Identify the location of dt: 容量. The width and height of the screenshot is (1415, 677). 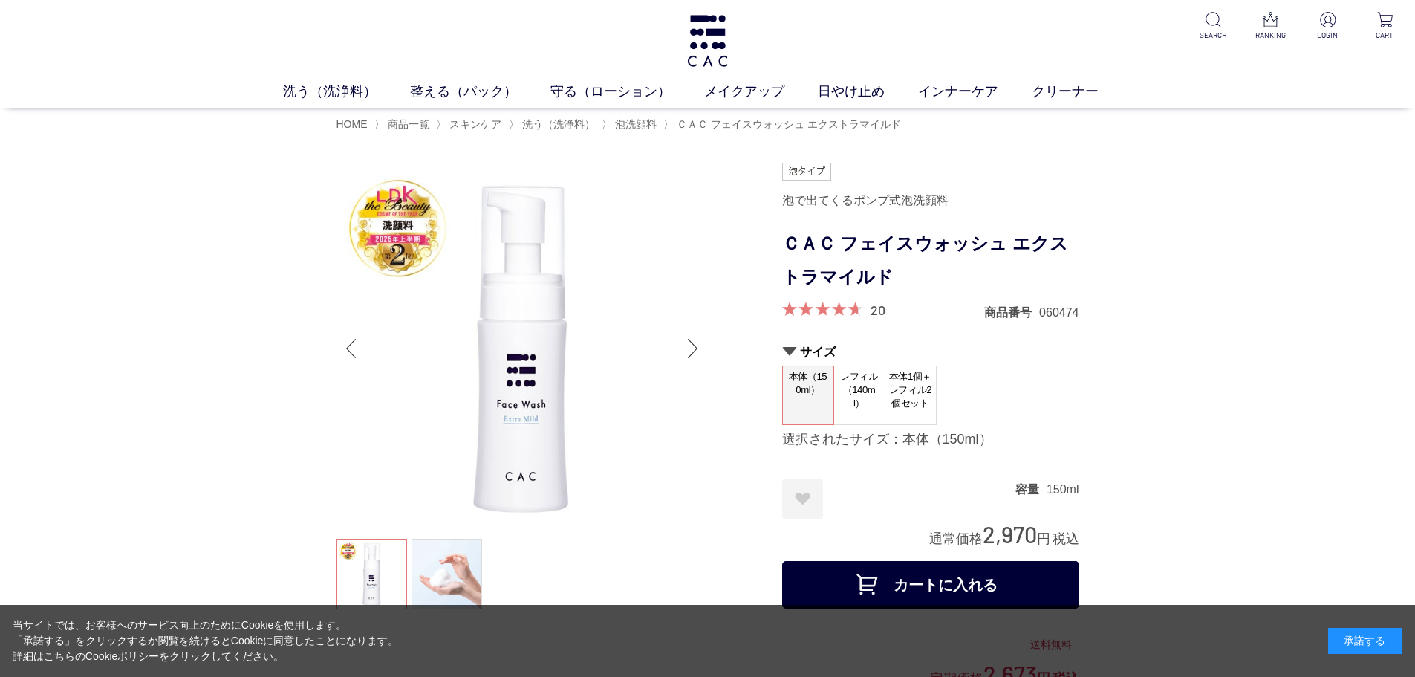
(1031, 489).